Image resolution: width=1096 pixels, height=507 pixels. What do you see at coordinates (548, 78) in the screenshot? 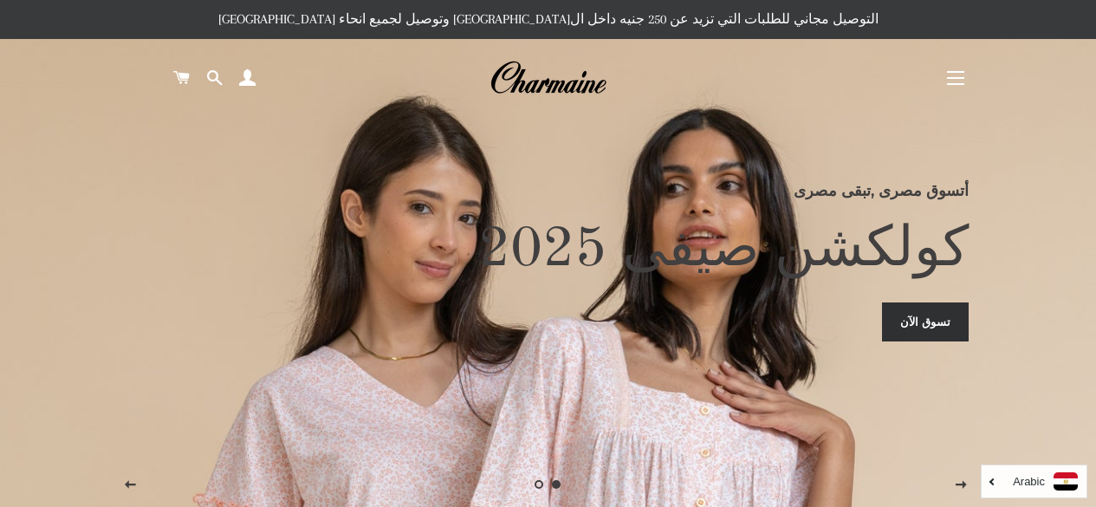
I see `img: Charmaine Egypt` at bounding box center [548, 78].